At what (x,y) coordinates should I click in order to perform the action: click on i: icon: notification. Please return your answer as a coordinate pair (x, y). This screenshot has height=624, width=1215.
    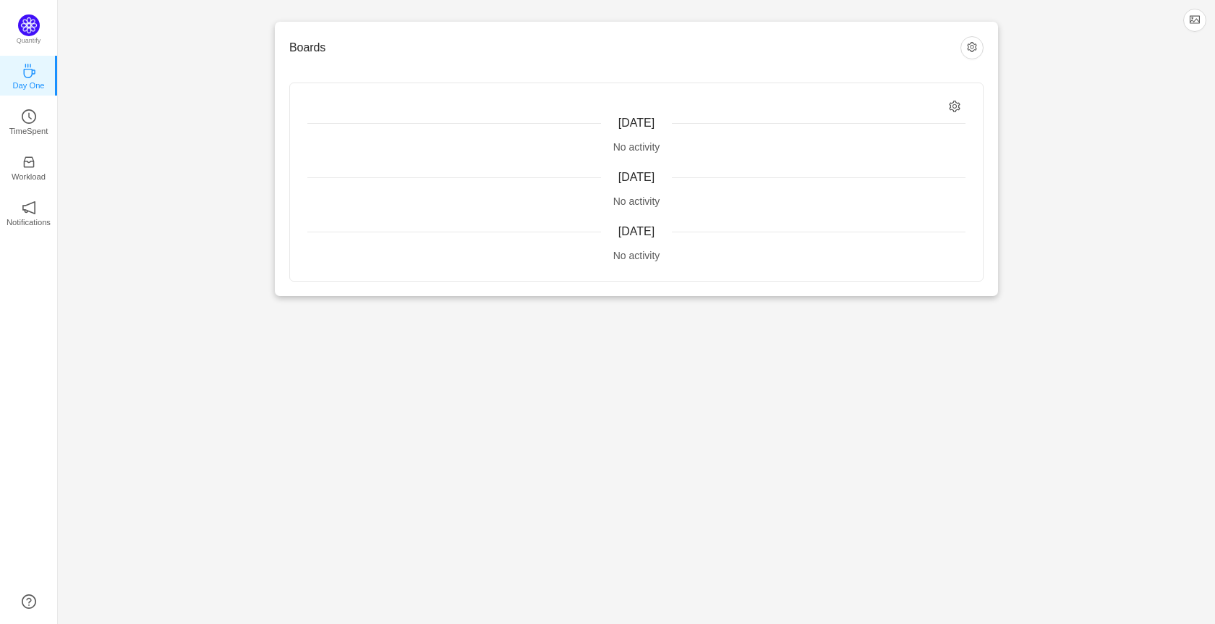
    Looking at the image, I should click on (29, 208).